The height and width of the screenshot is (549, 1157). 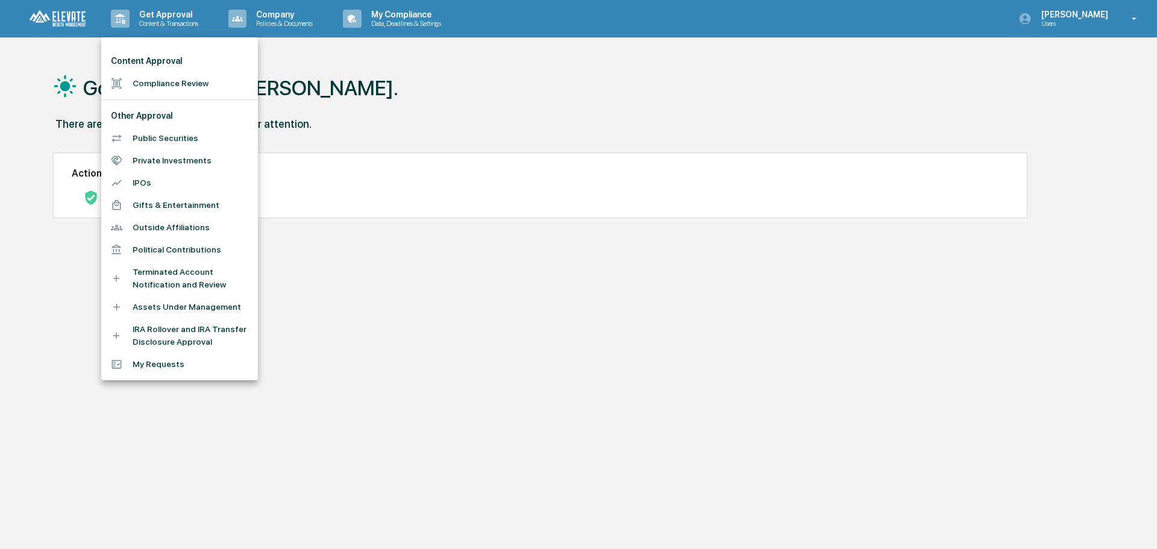 What do you see at coordinates (180, 227) in the screenshot?
I see `li: Outside Affiliations` at bounding box center [180, 227].